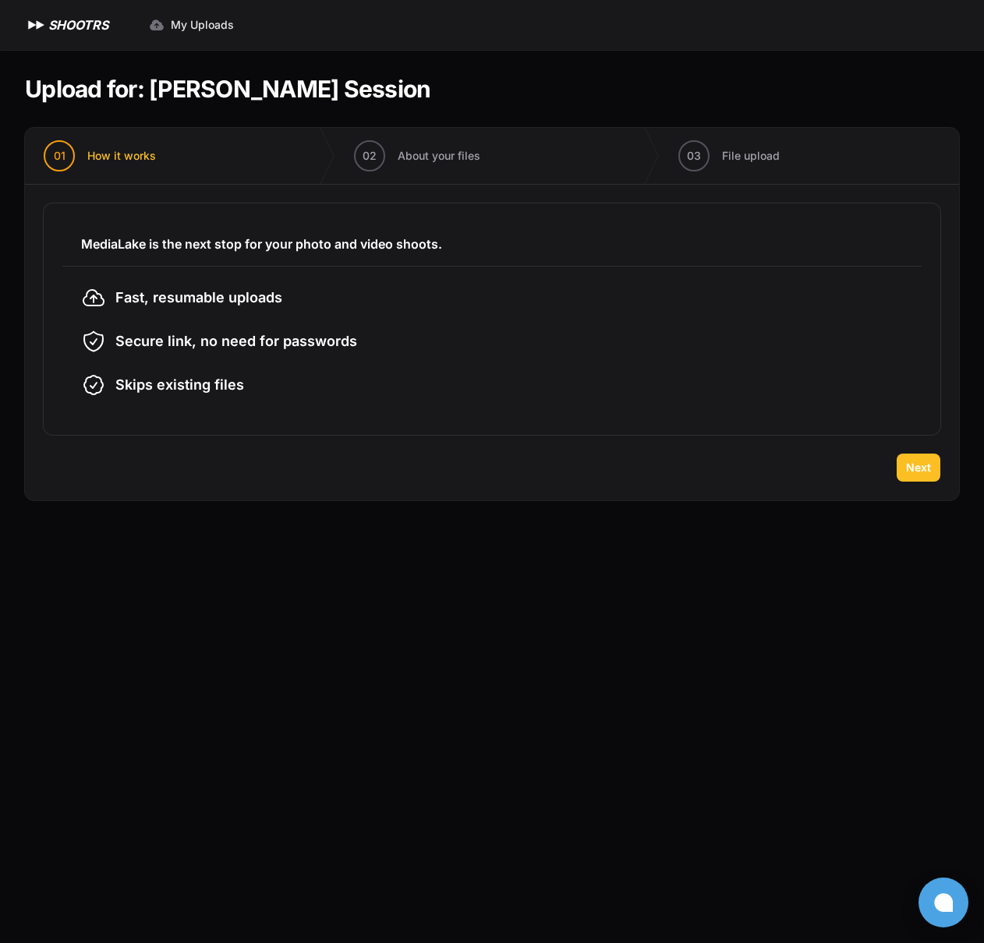  Describe the element at coordinates (417, 156) in the screenshot. I see `button: 02 About your files` at that location.